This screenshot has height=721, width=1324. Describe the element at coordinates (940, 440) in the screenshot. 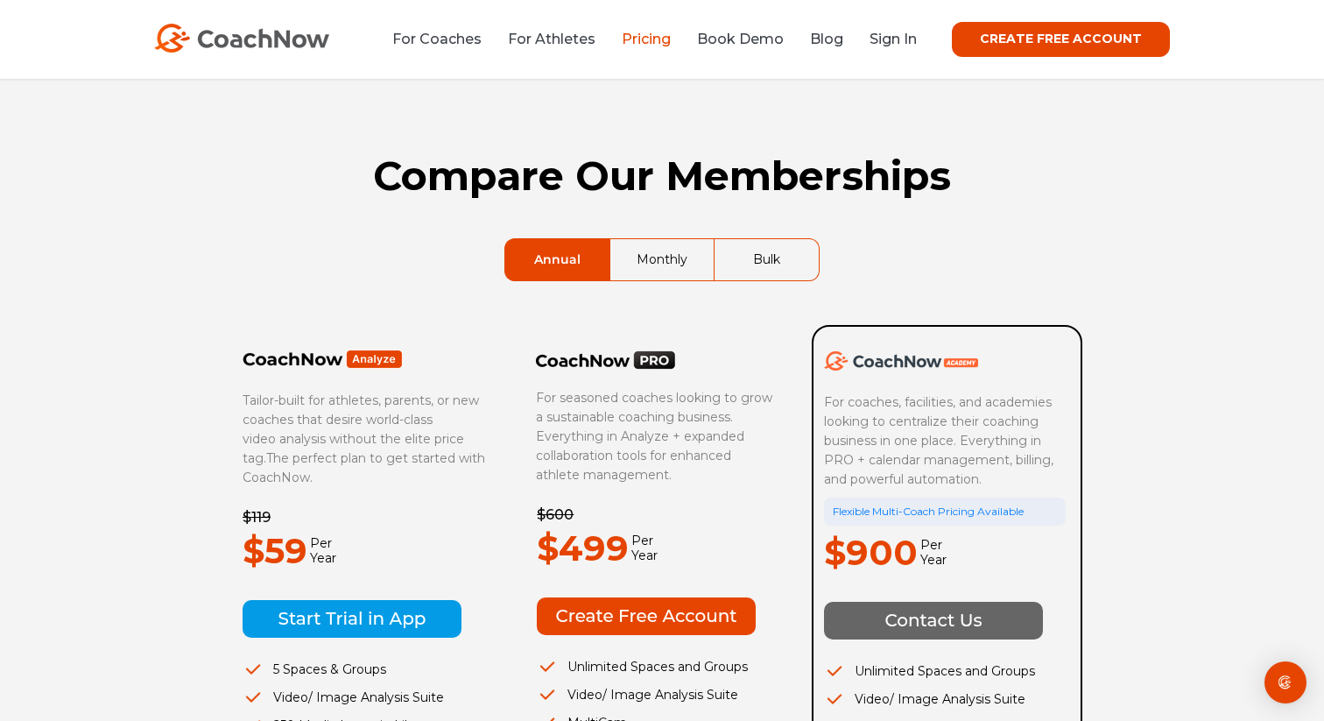

I see `span: For coaches, facilities, and academies looking to centralize their coaching business in one place...` at that location.